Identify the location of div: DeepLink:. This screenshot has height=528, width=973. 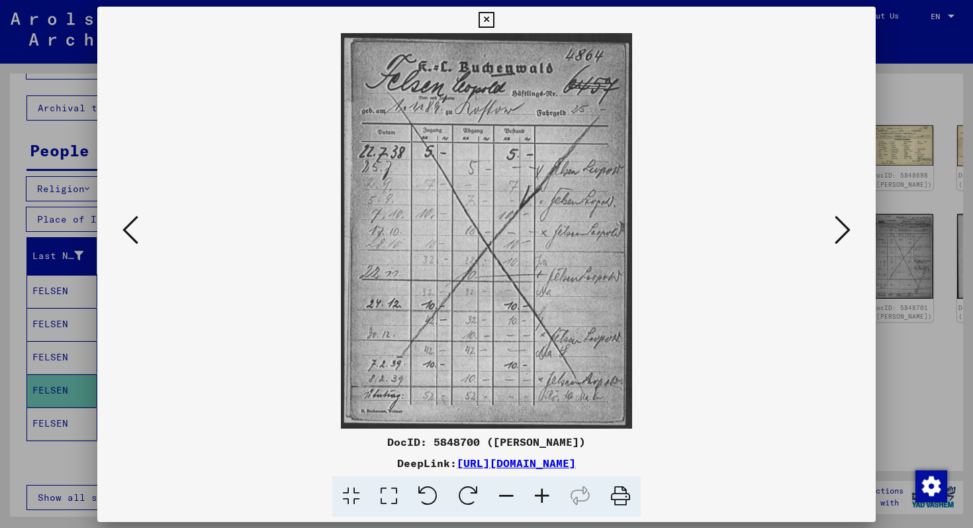
(487, 463).